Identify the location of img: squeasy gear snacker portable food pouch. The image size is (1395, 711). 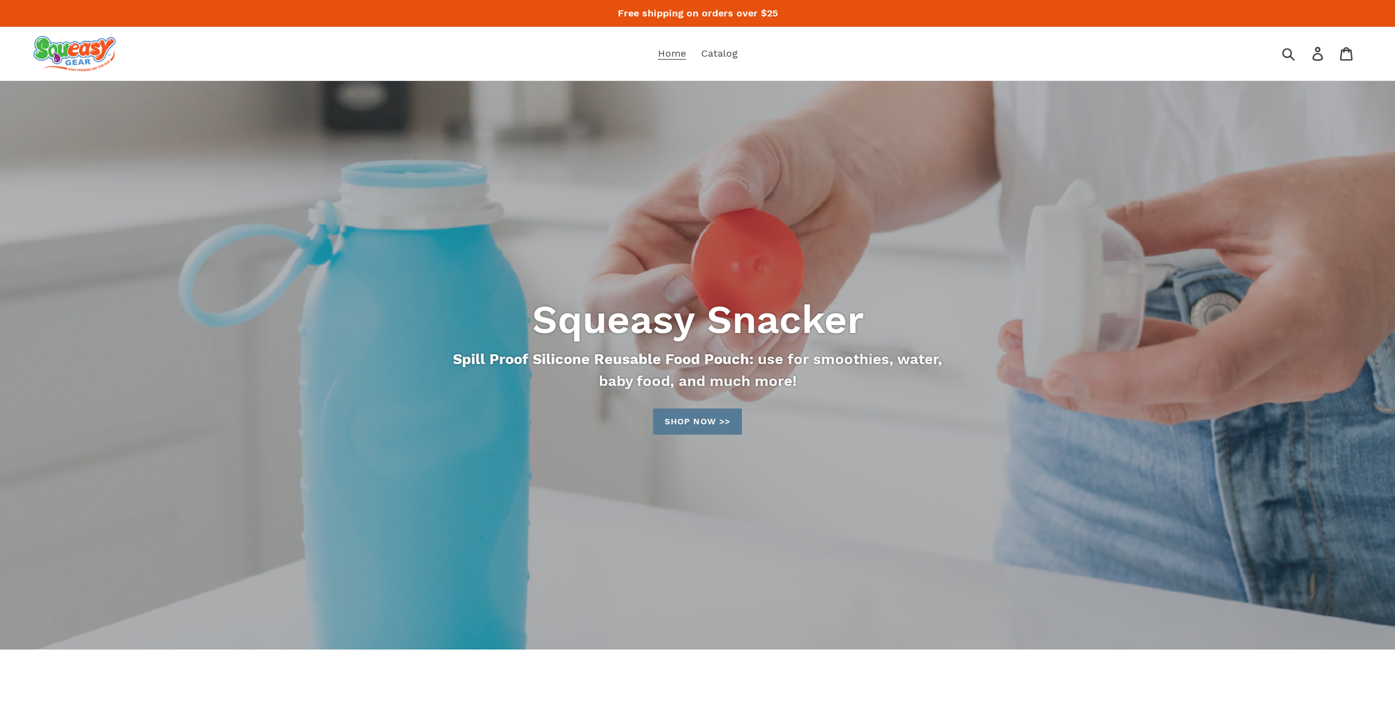
(74, 54).